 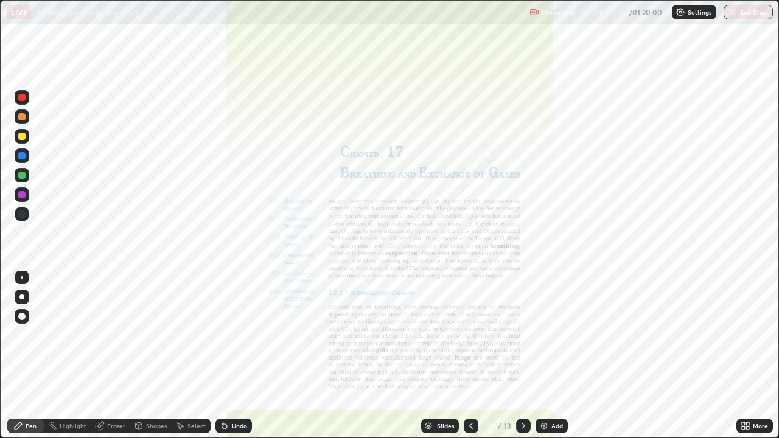 I want to click on div: 13, so click(x=508, y=426).